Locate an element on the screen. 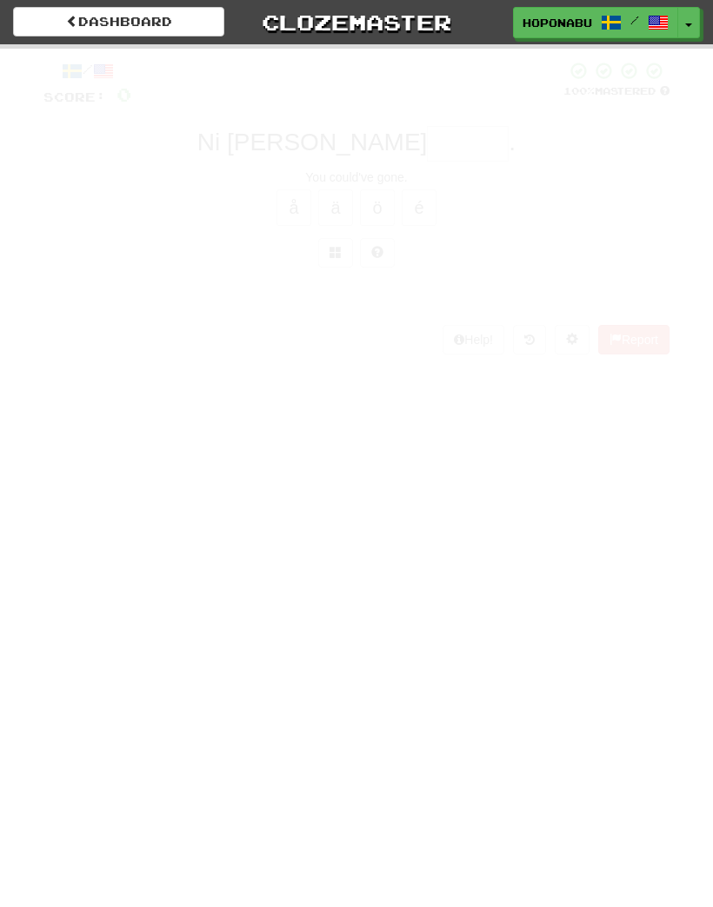 This screenshot has height=907, width=713. button: Switch sentence to multiple choice alt+p is located at coordinates (336, 253).